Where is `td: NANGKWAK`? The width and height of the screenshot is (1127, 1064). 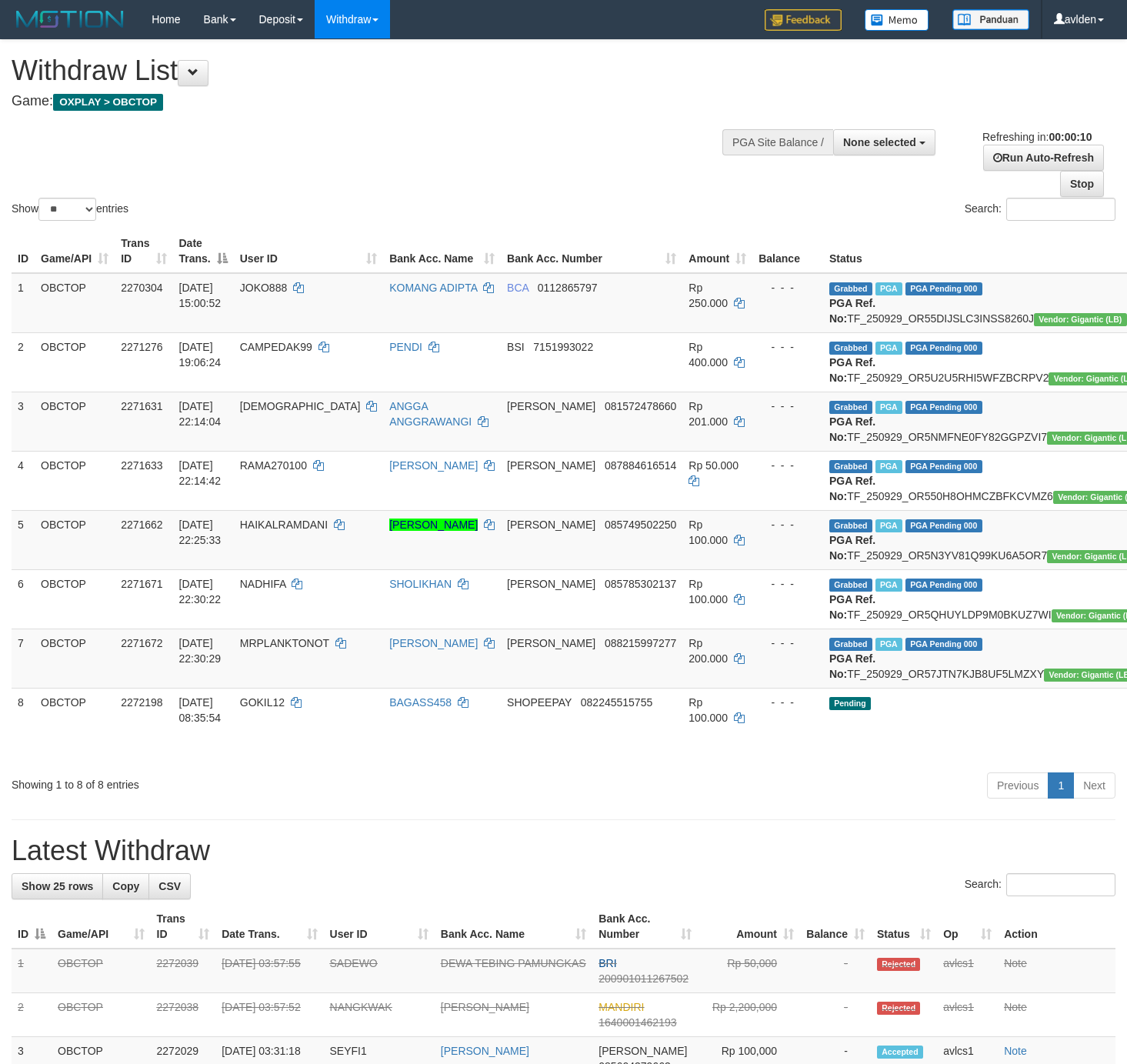 td: NANGKWAK is located at coordinates (379, 1015).